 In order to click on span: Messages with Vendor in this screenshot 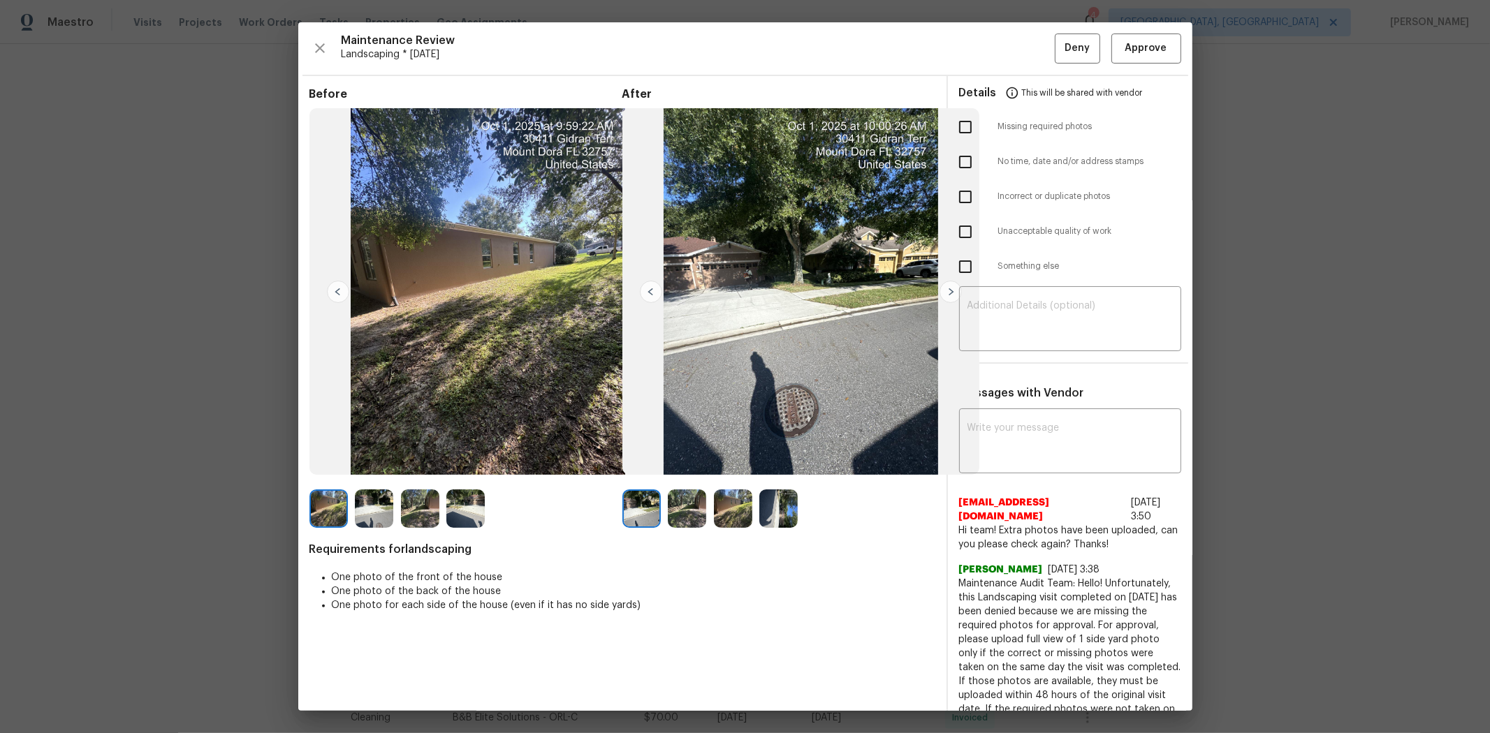, I will do `click(1021, 393)`.